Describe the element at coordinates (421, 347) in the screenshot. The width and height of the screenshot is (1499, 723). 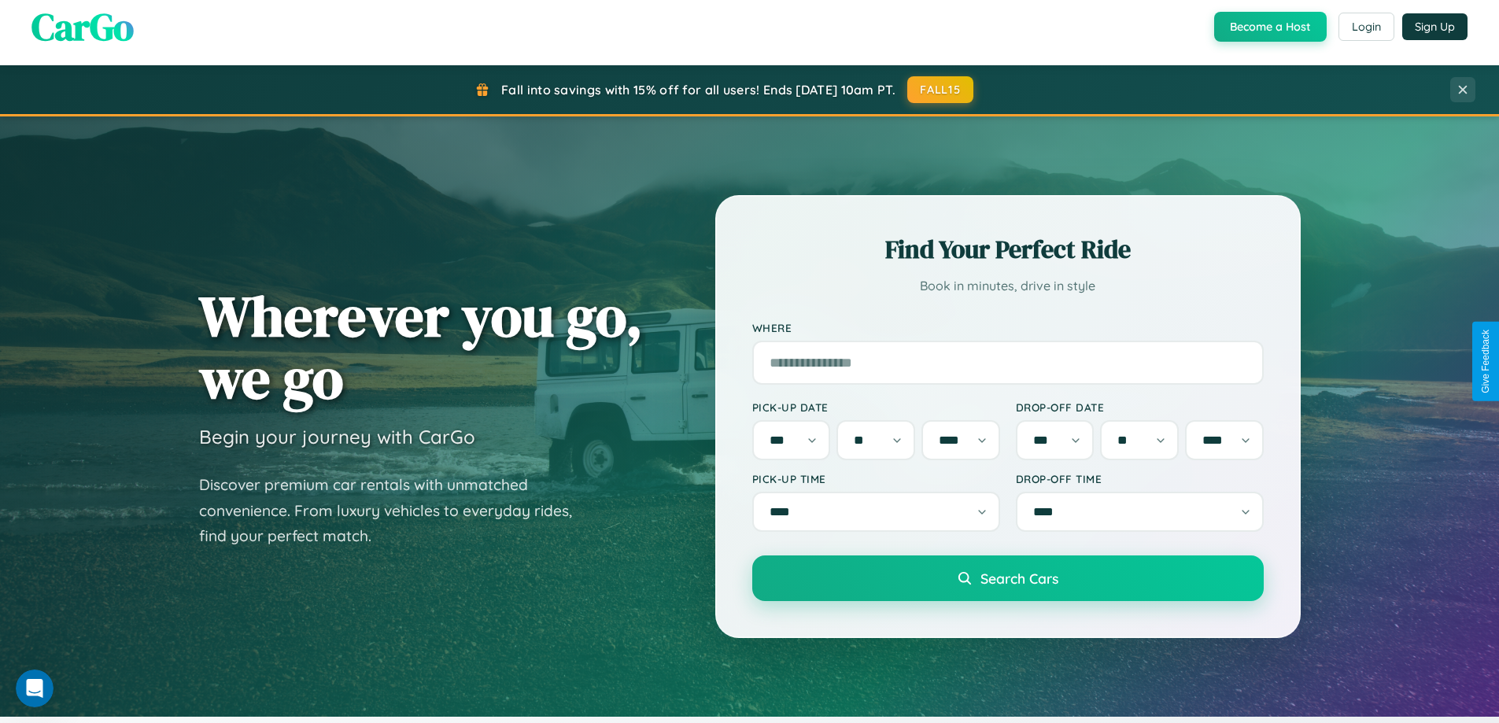
I see `h1: Wherever you go, we go` at that location.